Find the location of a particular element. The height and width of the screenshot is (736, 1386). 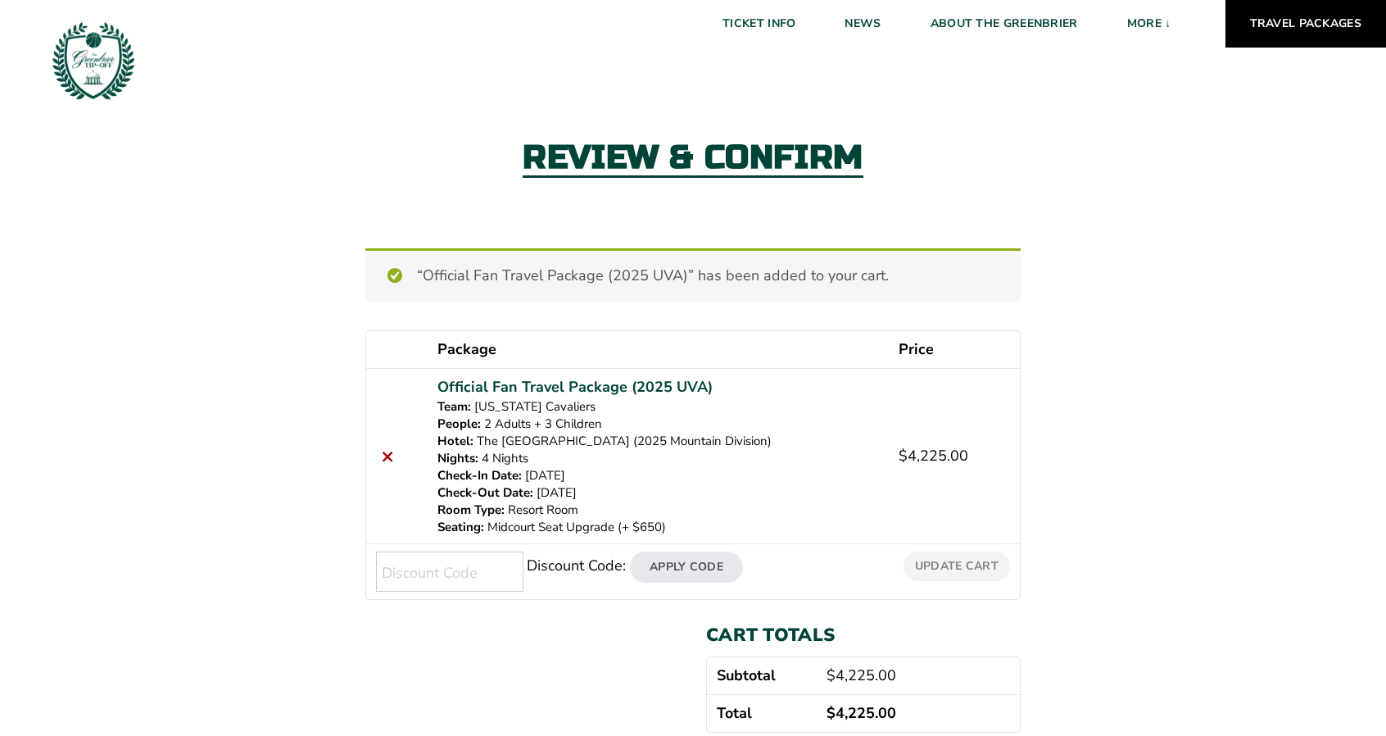

button: Apply Code is located at coordinates (686, 567).